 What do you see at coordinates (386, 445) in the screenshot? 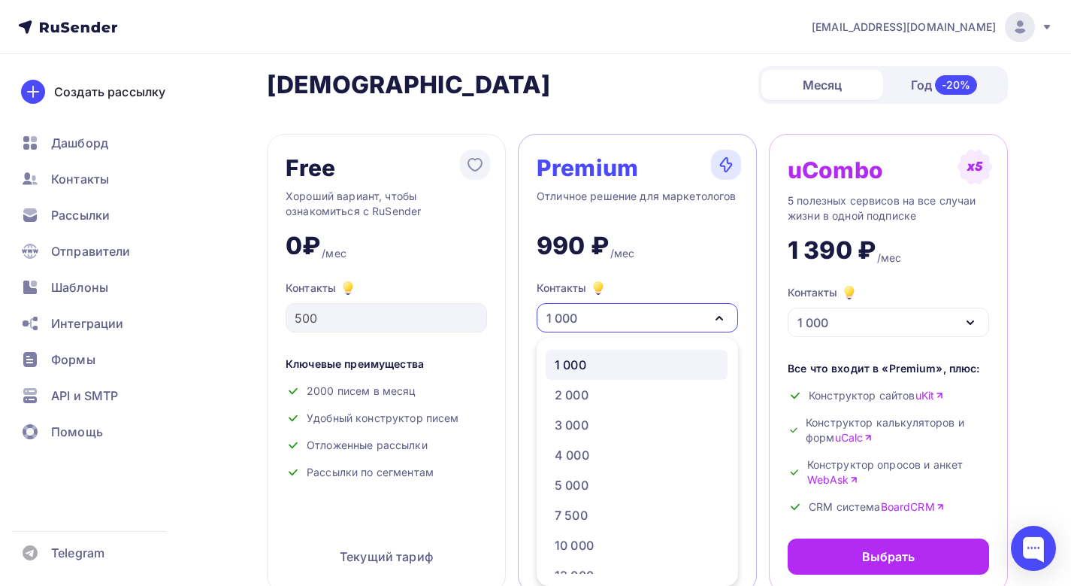
I see `div: Отложенные рассылки` at bounding box center [386, 445].